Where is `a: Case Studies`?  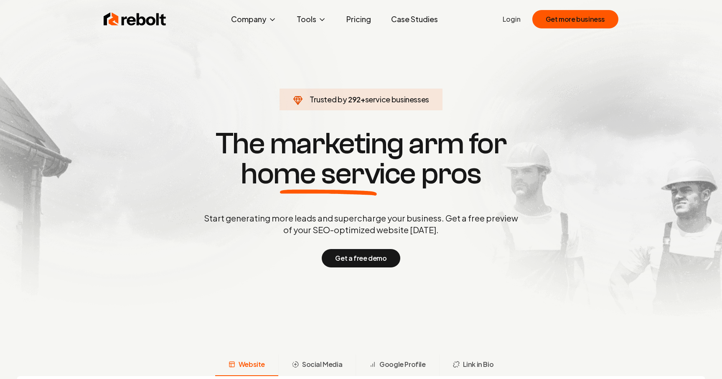
a: Case Studies is located at coordinates (415, 19).